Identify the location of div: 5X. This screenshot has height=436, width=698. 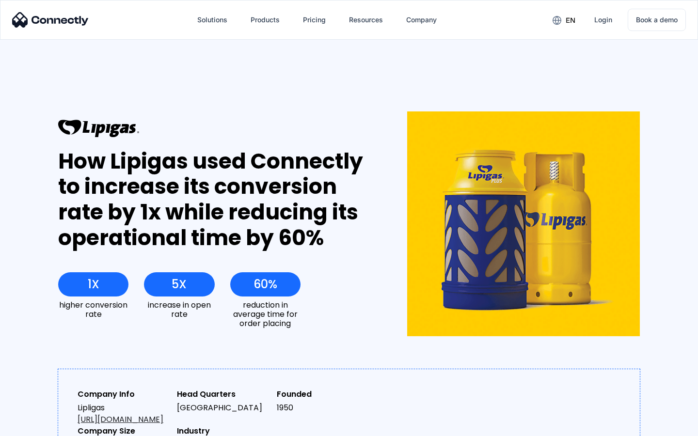
(179, 285).